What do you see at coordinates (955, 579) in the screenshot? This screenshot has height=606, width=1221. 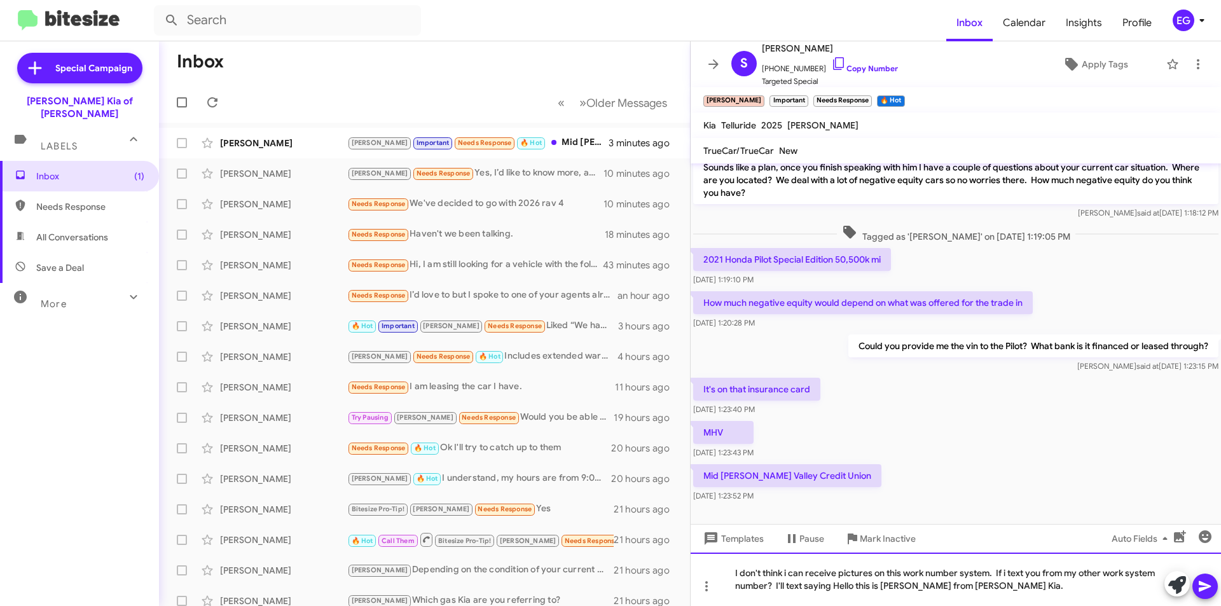 I see `div: I don't think i can receive pictures on this work number system. If i text you from my other work...` at bounding box center [955, 579].